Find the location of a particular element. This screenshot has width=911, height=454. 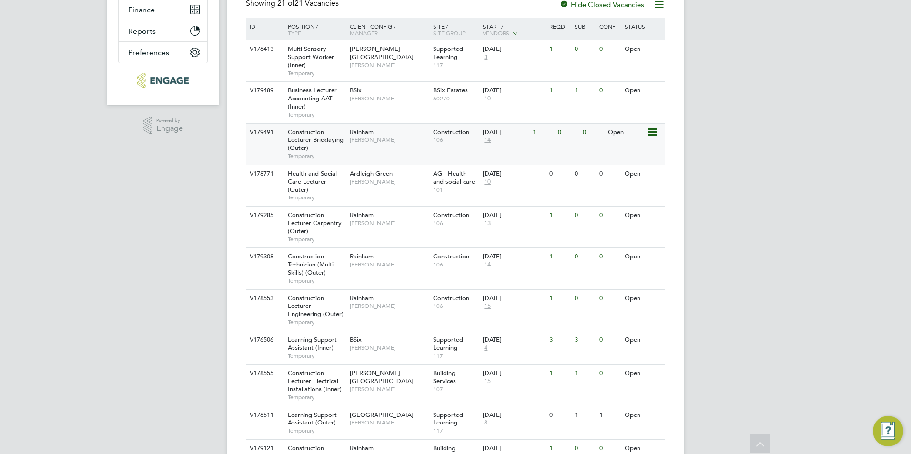

div: V179308 is located at coordinates (264, 257).